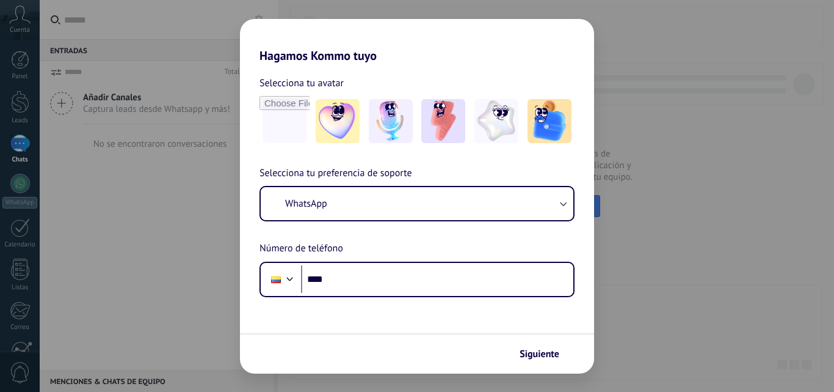 The width and height of the screenshot is (834, 392). What do you see at coordinates (539, 354) in the screenshot?
I see `span: Siguiente` at bounding box center [539, 354].